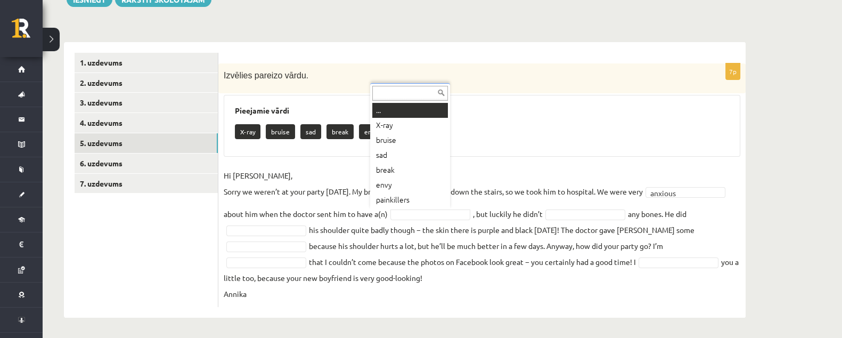 Image resolution: width=842 pixels, height=338 pixels. What do you see at coordinates (410, 155) in the screenshot?
I see `div: sad` at bounding box center [410, 155].